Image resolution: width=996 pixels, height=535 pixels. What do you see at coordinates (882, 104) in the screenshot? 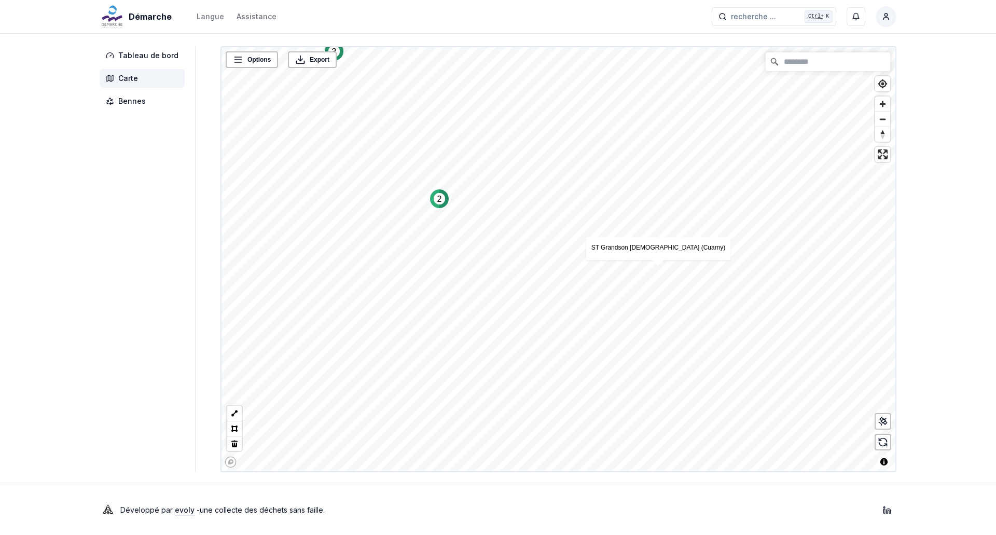
I see `button: Zoom in` at bounding box center [882, 104].